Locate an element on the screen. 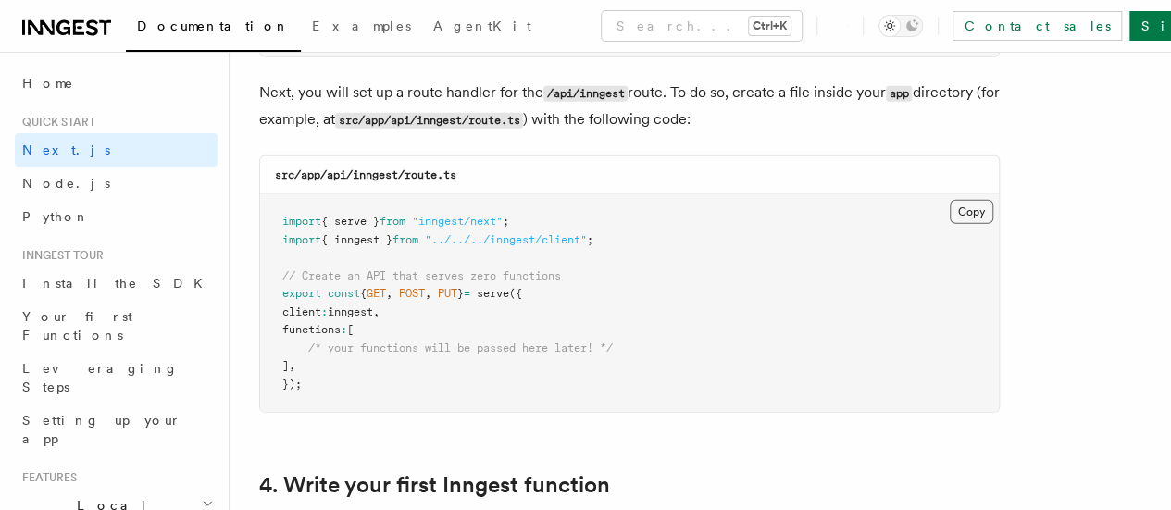 Image resolution: width=1171 pixels, height=510 pixels. span: Home is located at coordinates (48, 83).